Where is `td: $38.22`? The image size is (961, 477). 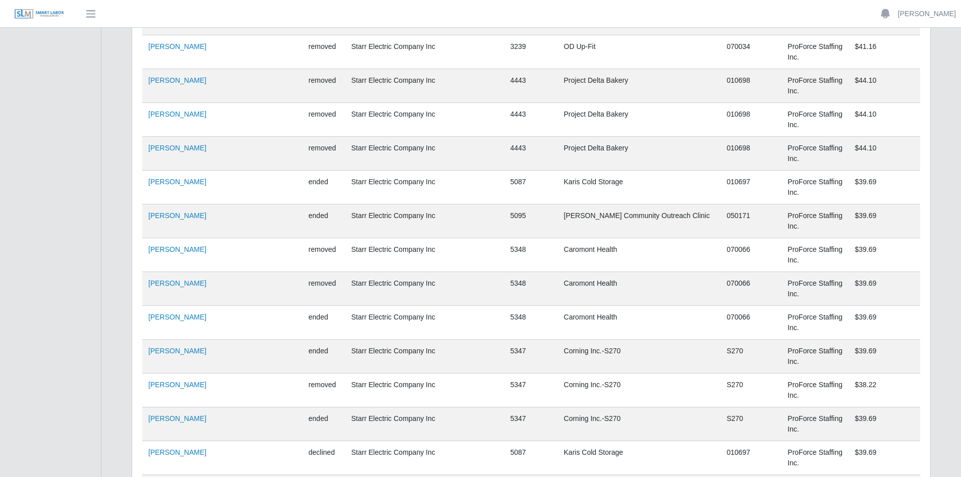
td: $38.22 is located at coordinates (884, 390).